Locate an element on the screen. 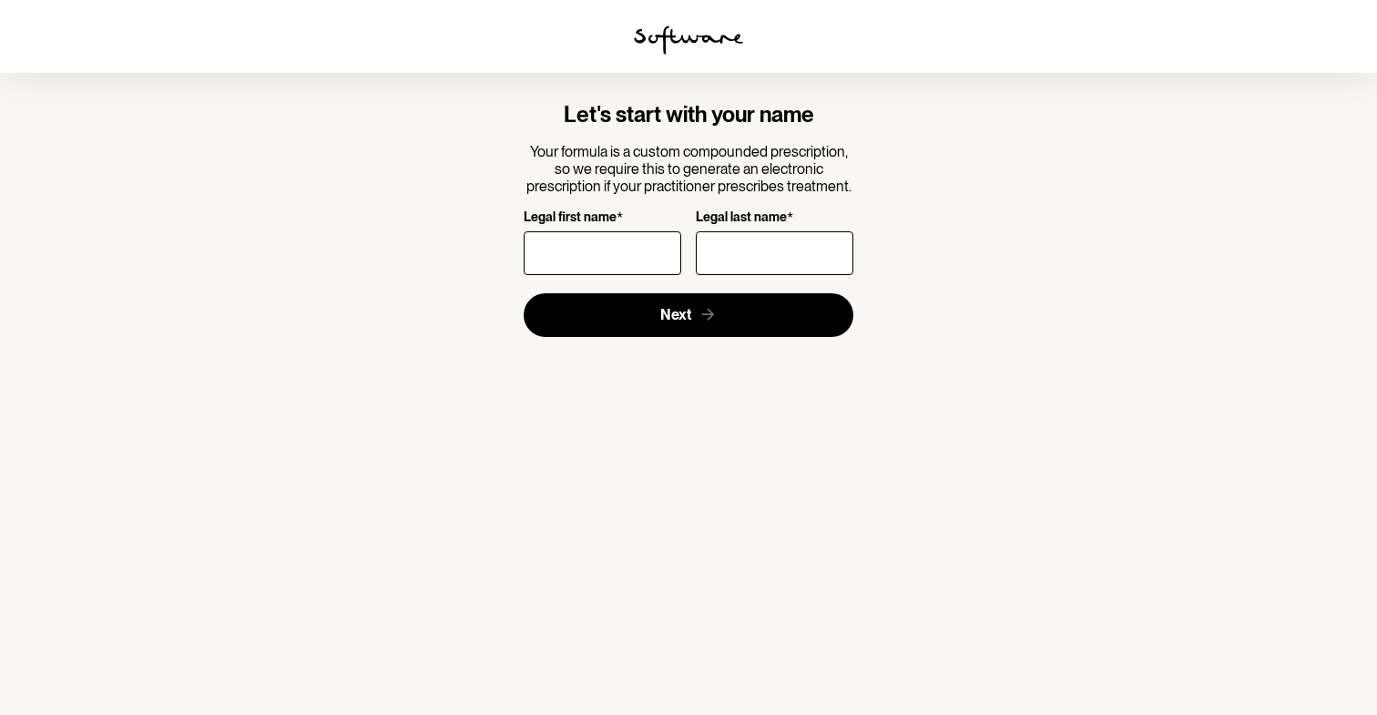  button: Next is located at coordinates (688, 315).